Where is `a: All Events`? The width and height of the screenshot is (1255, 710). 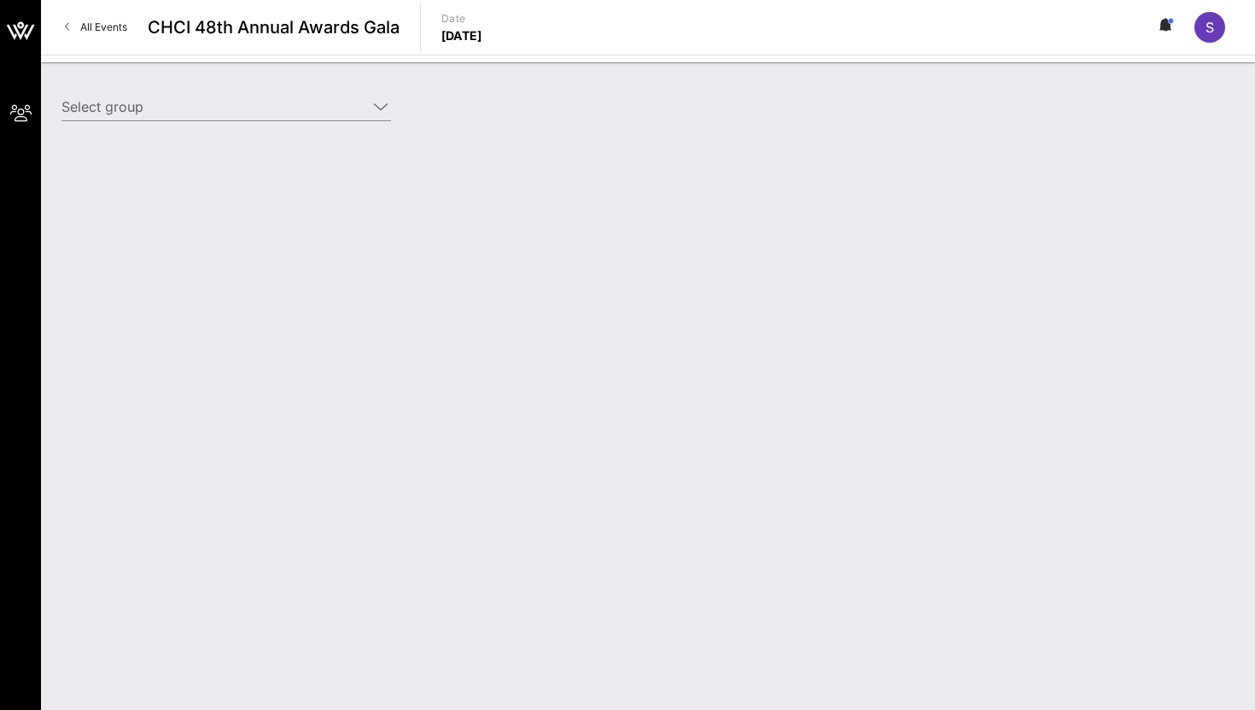
a: All Events is located at coordinates (96, 27).